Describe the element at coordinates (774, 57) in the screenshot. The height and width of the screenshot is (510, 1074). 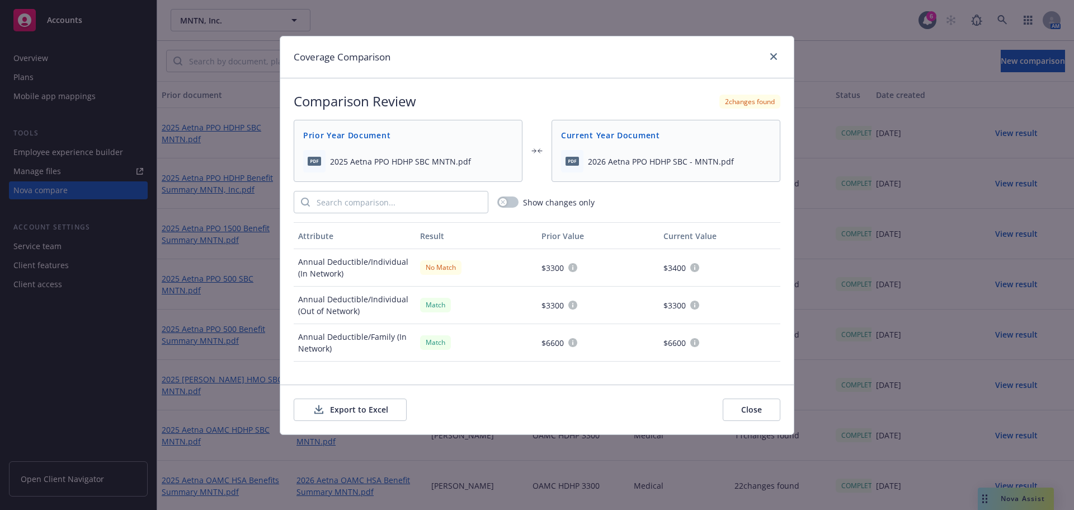
I see `a: close` at that location.